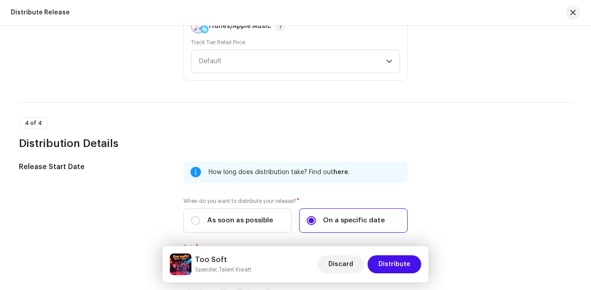 This screenshot has height=290, width=591. I want to click on span: Discard, so click(341, 264).